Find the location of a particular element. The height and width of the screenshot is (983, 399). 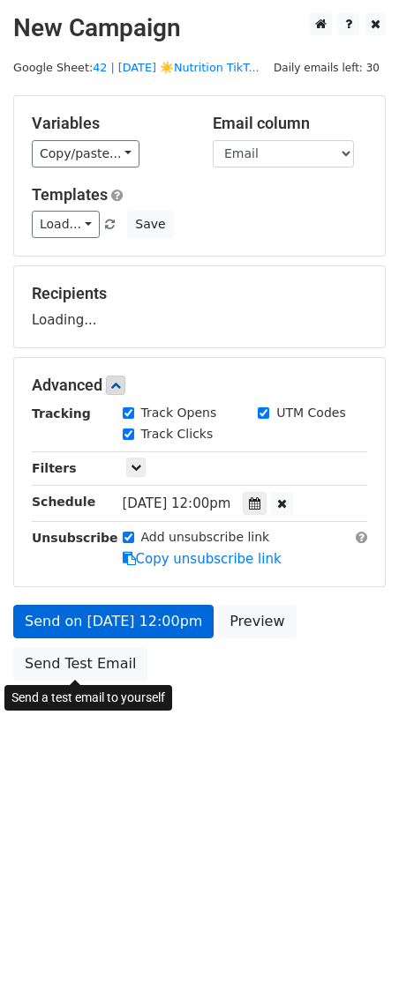

strong: Unsubscribe is located at coordinates (75, 538).